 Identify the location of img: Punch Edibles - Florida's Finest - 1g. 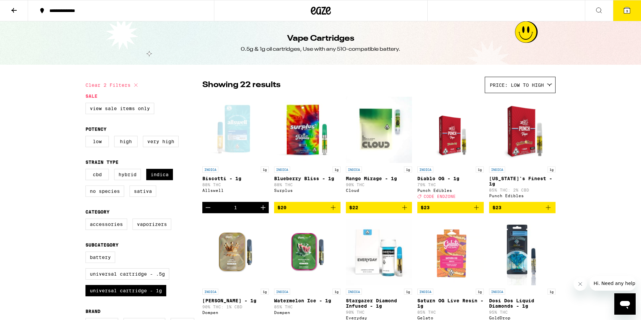
(522, 130).